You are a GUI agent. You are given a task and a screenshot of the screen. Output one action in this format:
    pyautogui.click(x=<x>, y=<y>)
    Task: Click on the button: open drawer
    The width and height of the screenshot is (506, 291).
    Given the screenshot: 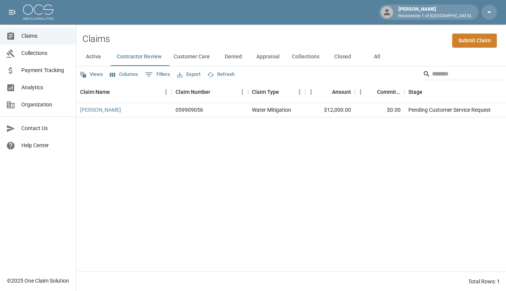 What is the action you would take?
    pyautogui.click(x=12, y=12)
    